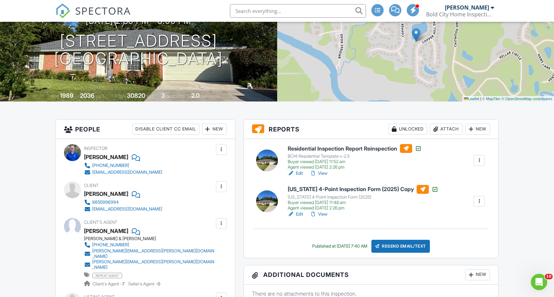  Describe the element at coordinates (105, 202) in the screenshot. I see `div: 8655996994` at that location.